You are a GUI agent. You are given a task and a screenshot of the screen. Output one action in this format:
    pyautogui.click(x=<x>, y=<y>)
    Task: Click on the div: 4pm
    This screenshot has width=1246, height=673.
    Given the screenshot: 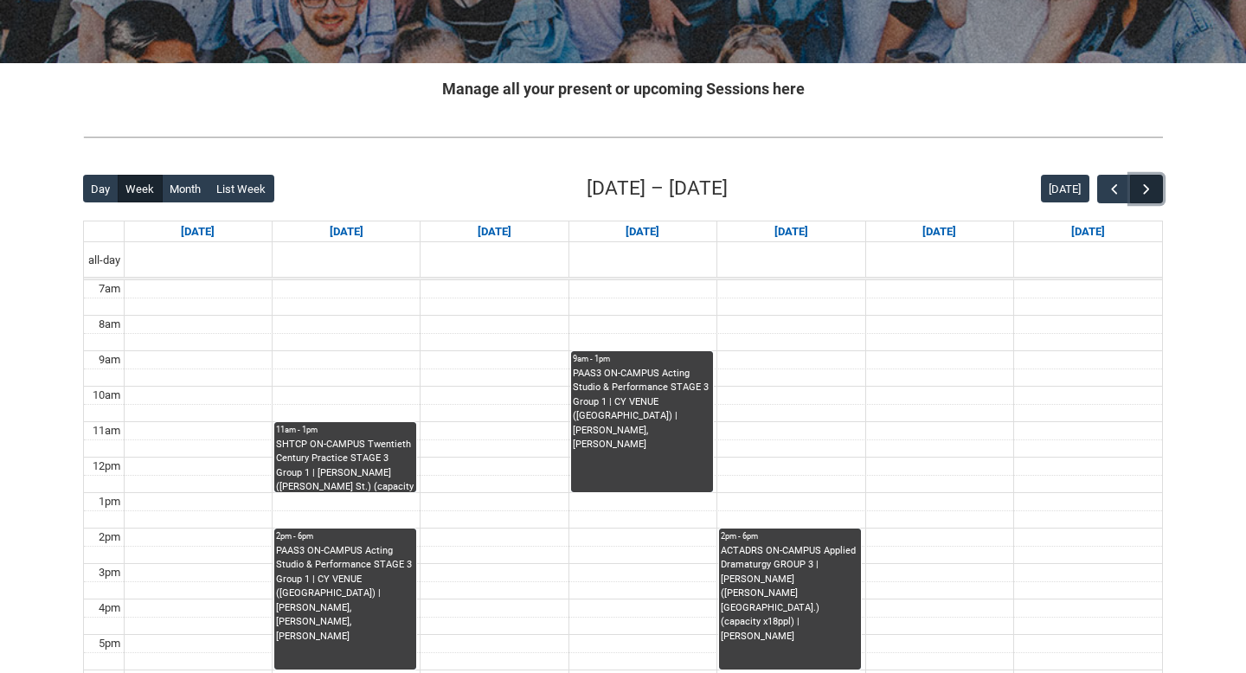 What is the action you would take?
    pyautogui.click(x=109, y=608)
    